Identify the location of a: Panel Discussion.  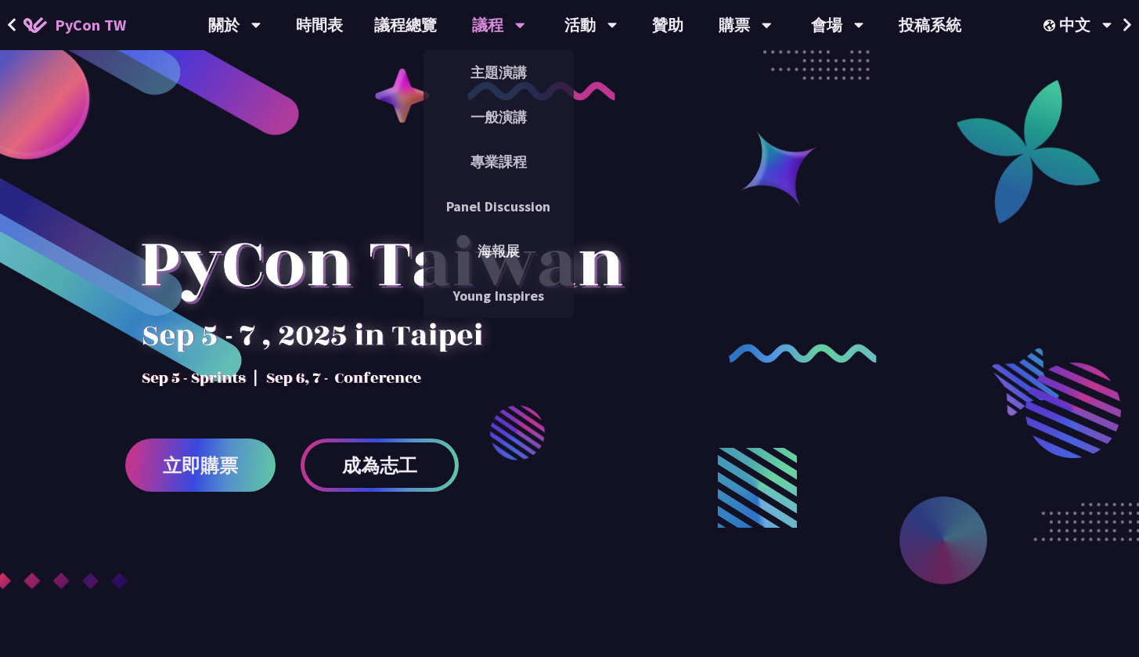
(498, 206).